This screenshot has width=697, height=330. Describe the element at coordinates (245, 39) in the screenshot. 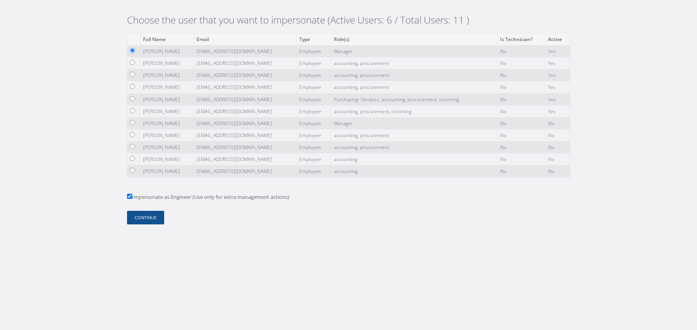

I see `th: Email` at that location.